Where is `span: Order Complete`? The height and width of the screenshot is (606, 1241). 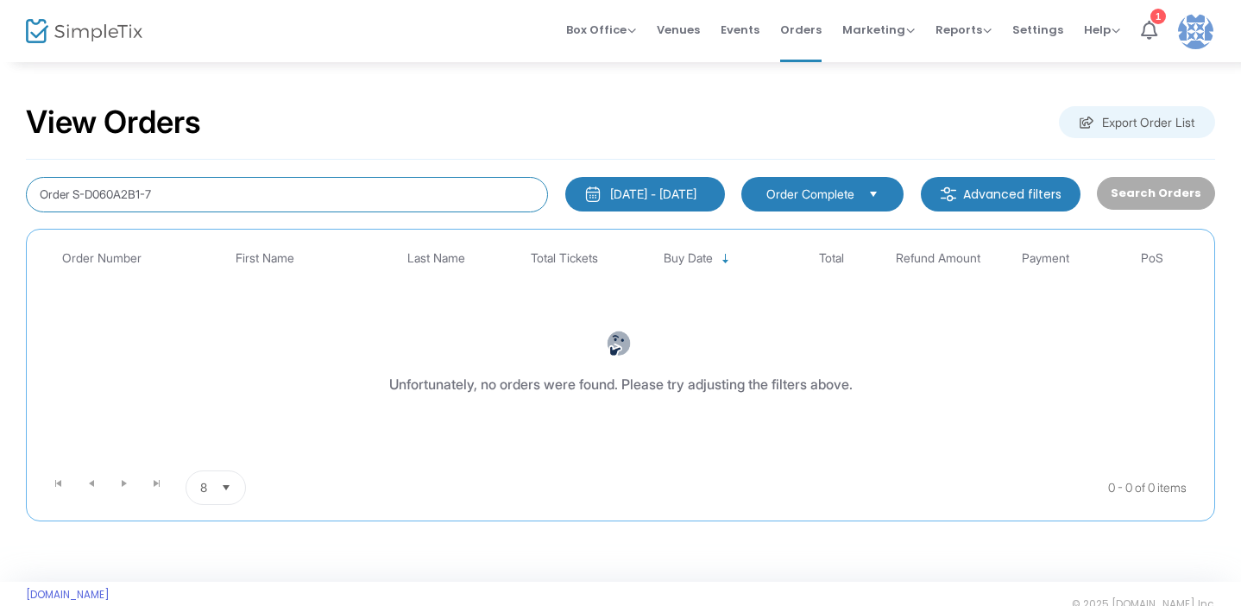
span: Order Complete is located at coordinates (810, 194).